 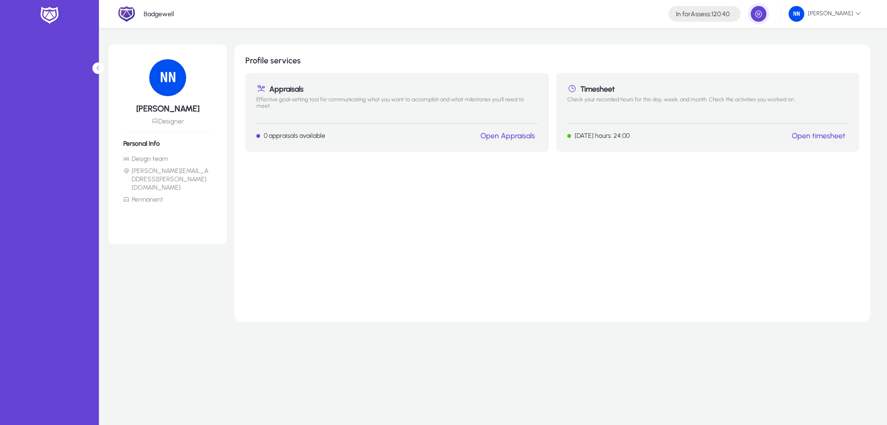 I want to click on span: In for, so click(x=683, y=14).